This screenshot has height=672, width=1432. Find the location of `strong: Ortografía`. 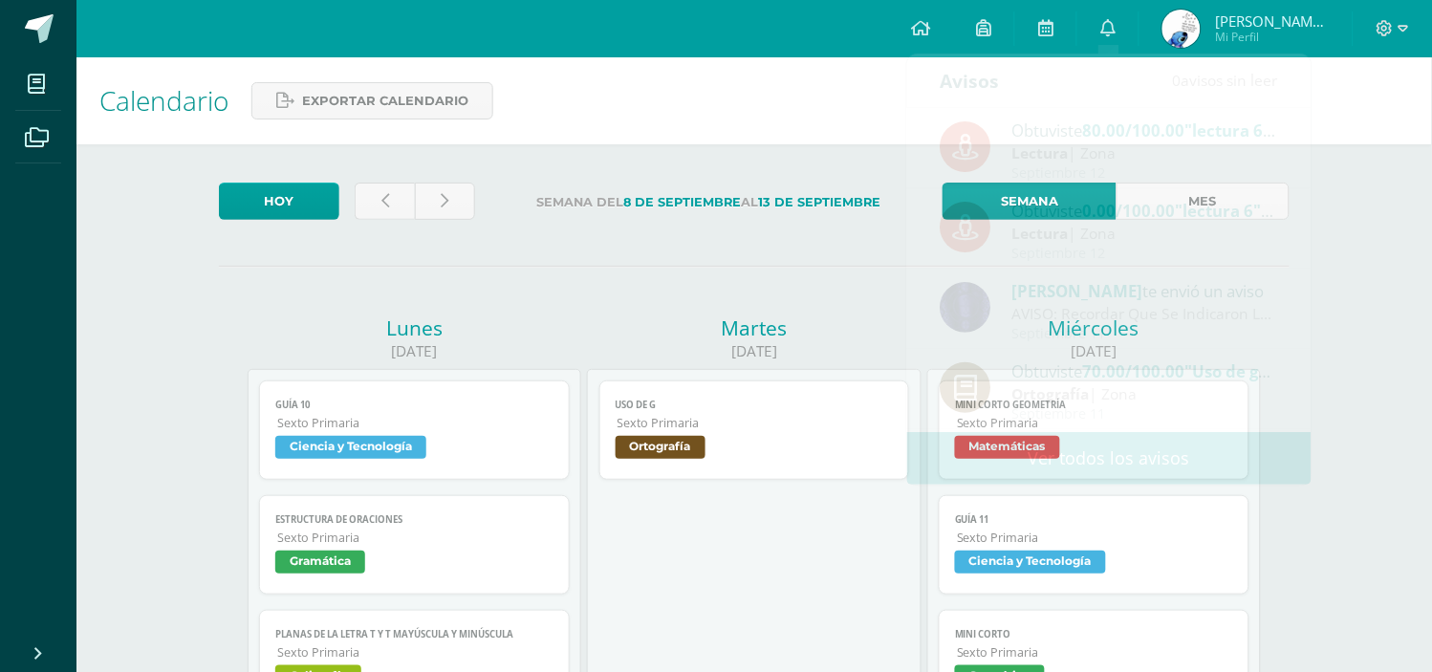

strong: Ortografía is located at coordinates (1050, 394).